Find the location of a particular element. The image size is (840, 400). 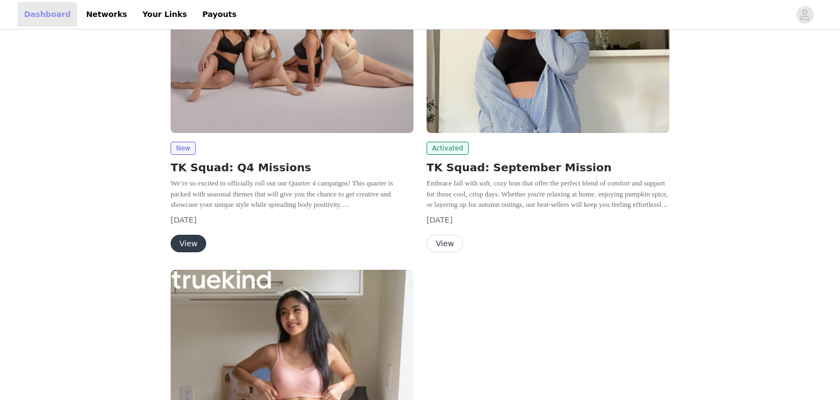

a: Payouts is located at coordinates (219, 14).